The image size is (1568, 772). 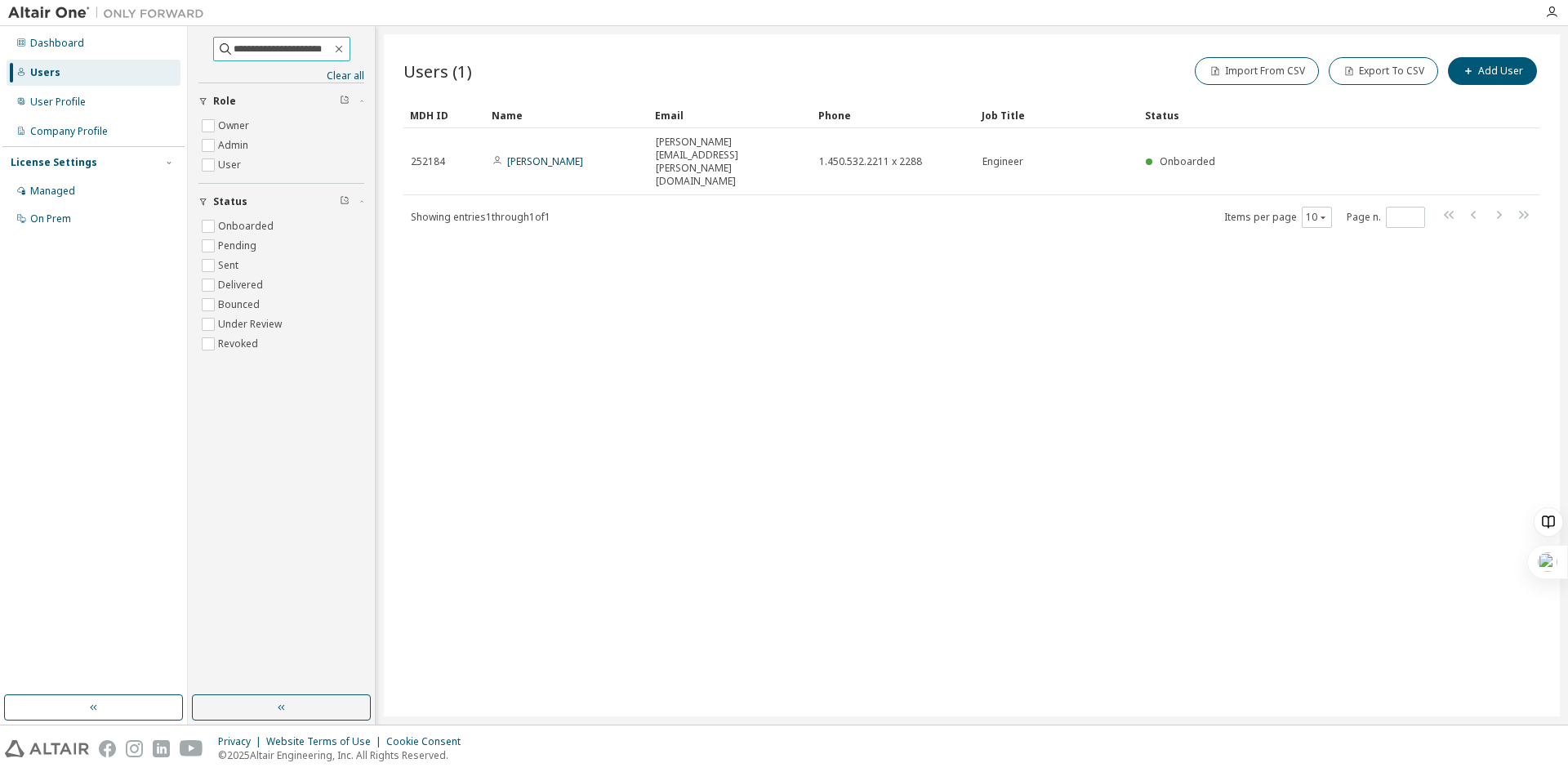 I want to click on img: altair_logo.svg, so click(x=47, y=748).